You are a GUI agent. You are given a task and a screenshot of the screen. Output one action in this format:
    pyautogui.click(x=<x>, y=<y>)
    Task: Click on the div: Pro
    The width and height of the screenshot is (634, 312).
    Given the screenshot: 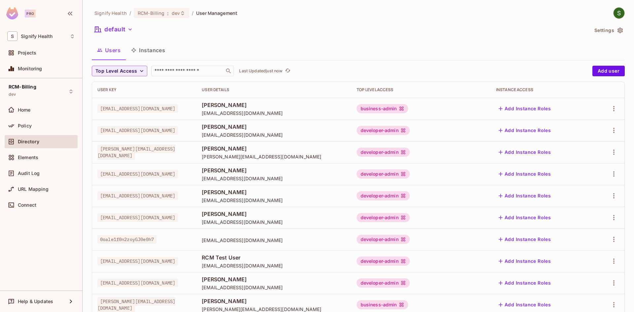 What is the action you would take?
    pyautogui.click(x=30, y=14)
    